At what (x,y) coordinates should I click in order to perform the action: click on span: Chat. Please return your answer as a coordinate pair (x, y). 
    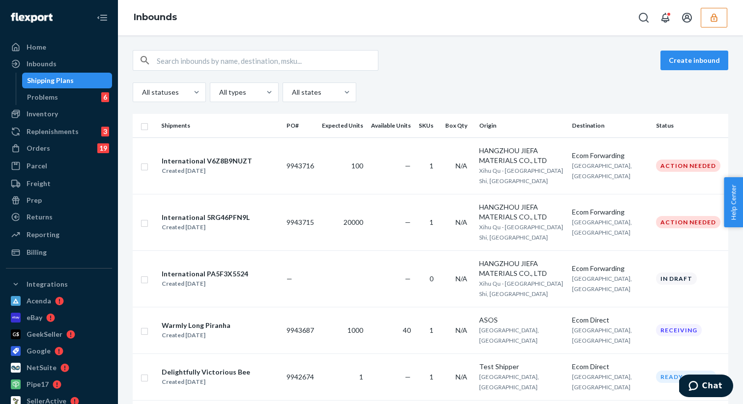
    Looking at the image, I should click on (33, 11).